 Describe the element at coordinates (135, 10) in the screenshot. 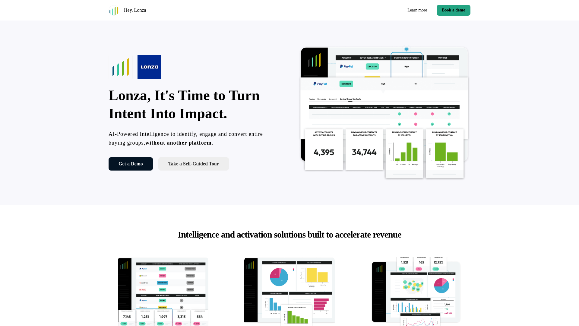

I see `p: Hey, Lonza` at that location.